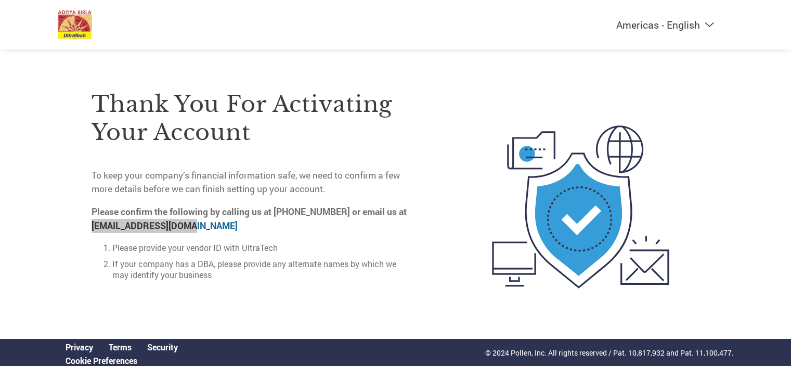 The image size is (791, 366). I want to click on a: Security, so click(162, 346).